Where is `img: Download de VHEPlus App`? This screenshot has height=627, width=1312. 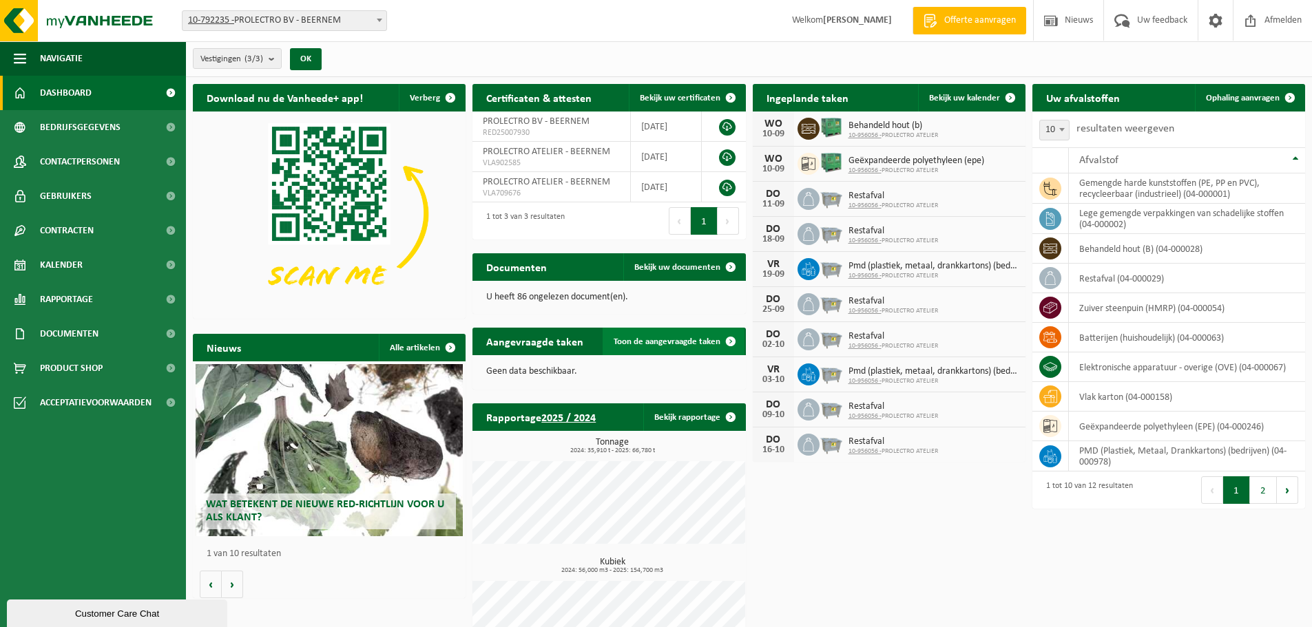 img: Download de VHEPlus App is located at coordinates (329, 213).